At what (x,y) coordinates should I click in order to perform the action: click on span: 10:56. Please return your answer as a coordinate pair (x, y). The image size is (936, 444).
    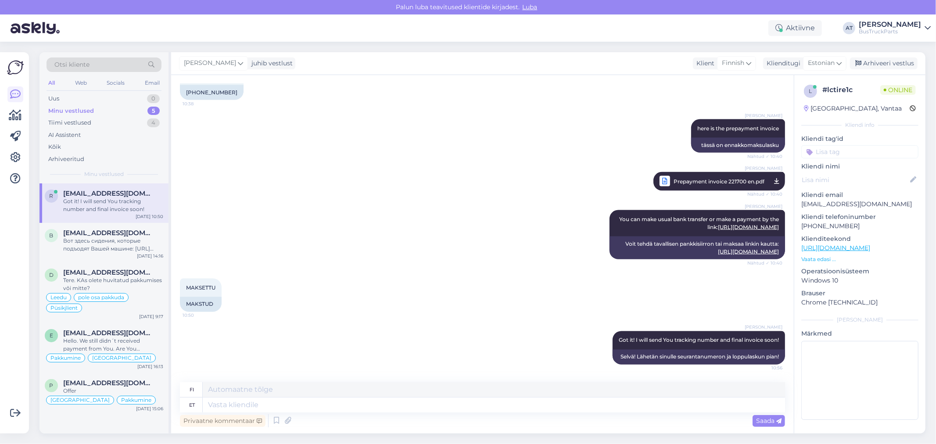
    Looking at the image, I should click on (766, 368).